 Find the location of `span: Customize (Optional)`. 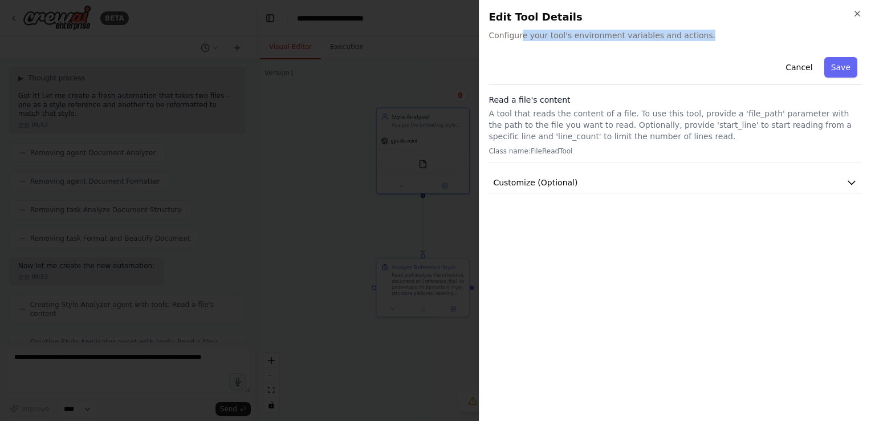

span: Customize (Optional) is located at coordinates (535, 182).